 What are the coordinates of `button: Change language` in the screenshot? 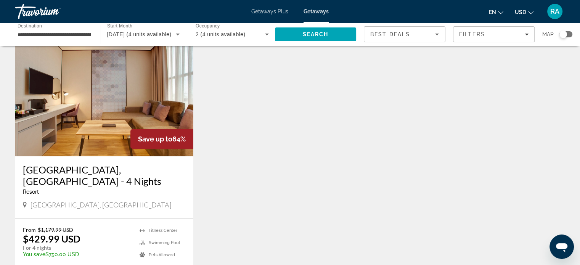 It's located at (496, 12).